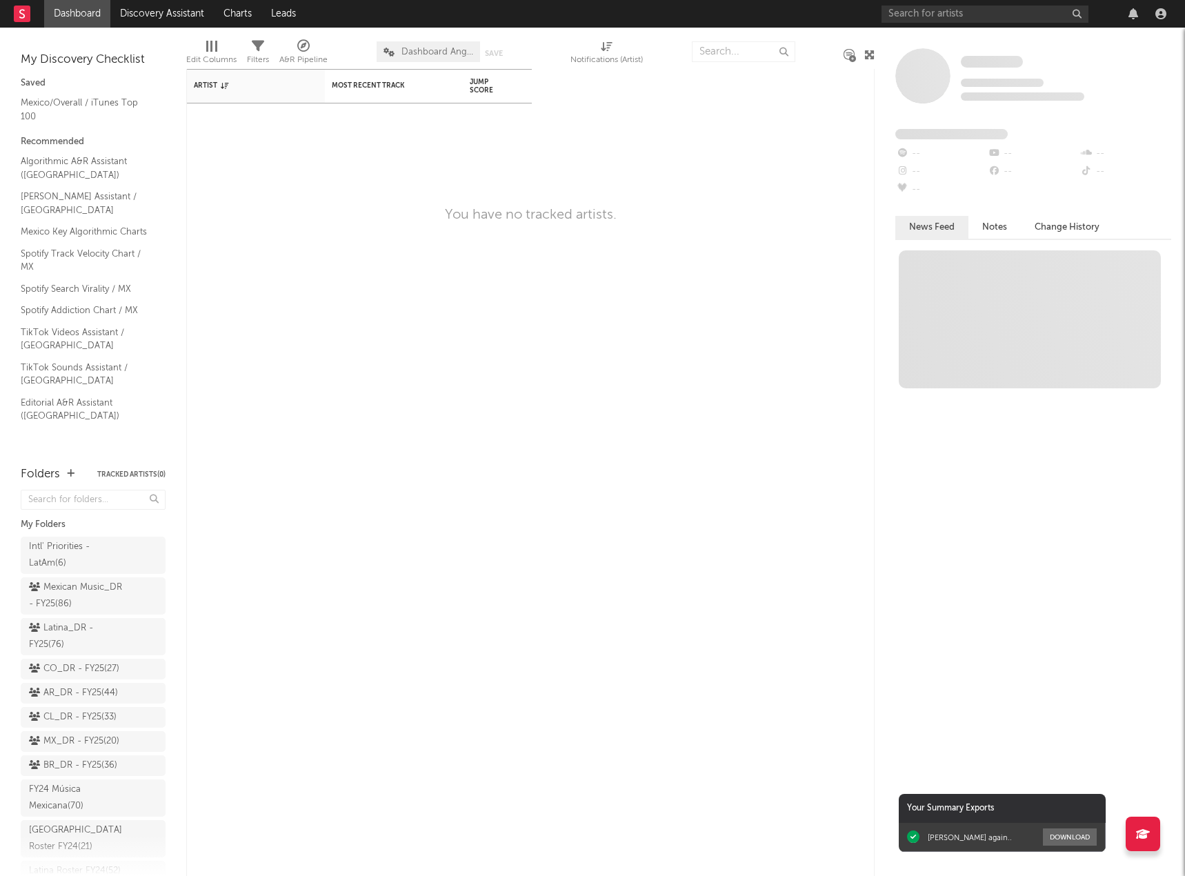 The height and width of the screenshot is (876, 1185). What do you see at coordinates (74, 669) in the screenshot?
I see `div: CO_DR - FY25 ( 27 )` at bounding box center [74, 669].